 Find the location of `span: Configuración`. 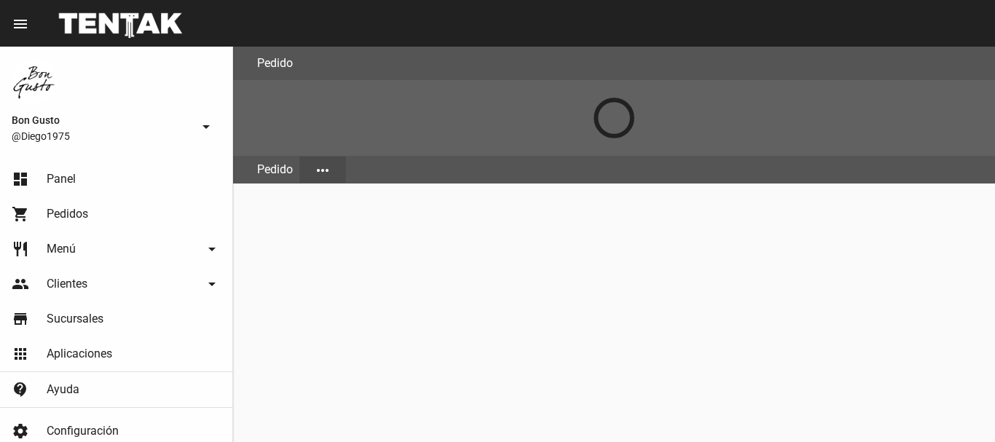

span: Configuración is located at coordinates (82, 431).